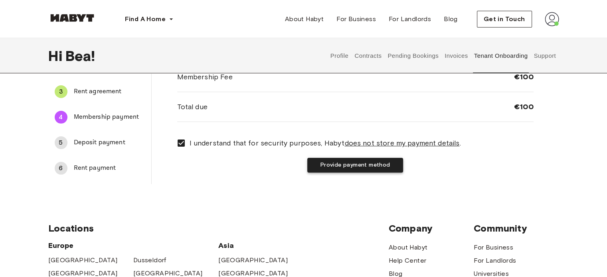 This screenshot has height=277, width=607. Describe the element at coordinates (368, 56) in the screenshot. I see `button: Contracts` at that location.